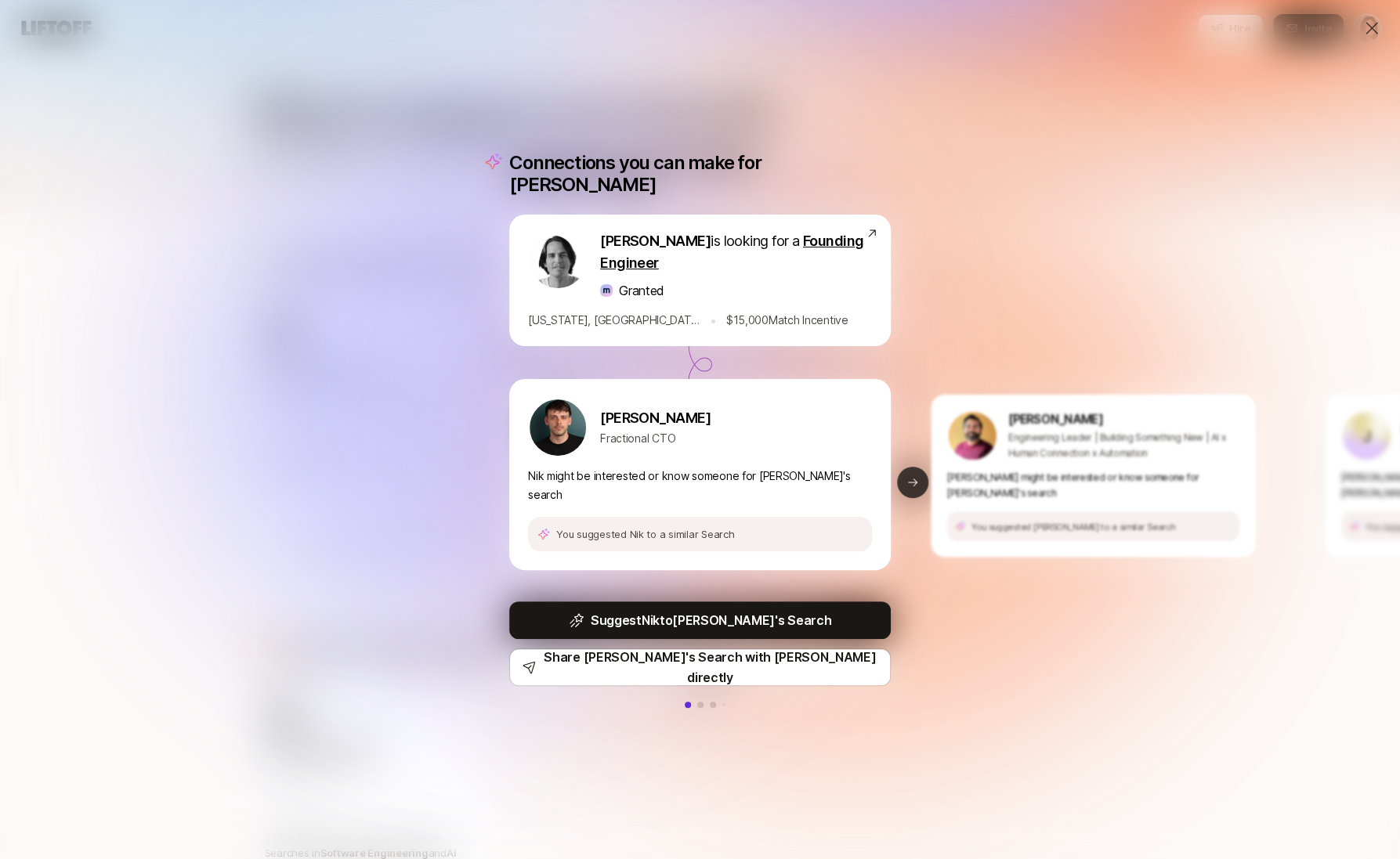 The image size is (1400, 859). Describe the element at coordinates (1366, 435) in the screenshot. I see `p: J` at that location.